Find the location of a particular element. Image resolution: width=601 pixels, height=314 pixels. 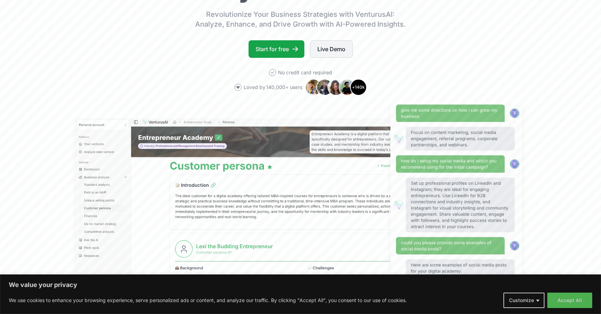

img: Avatar 2 is located at coordinates (325, 87).